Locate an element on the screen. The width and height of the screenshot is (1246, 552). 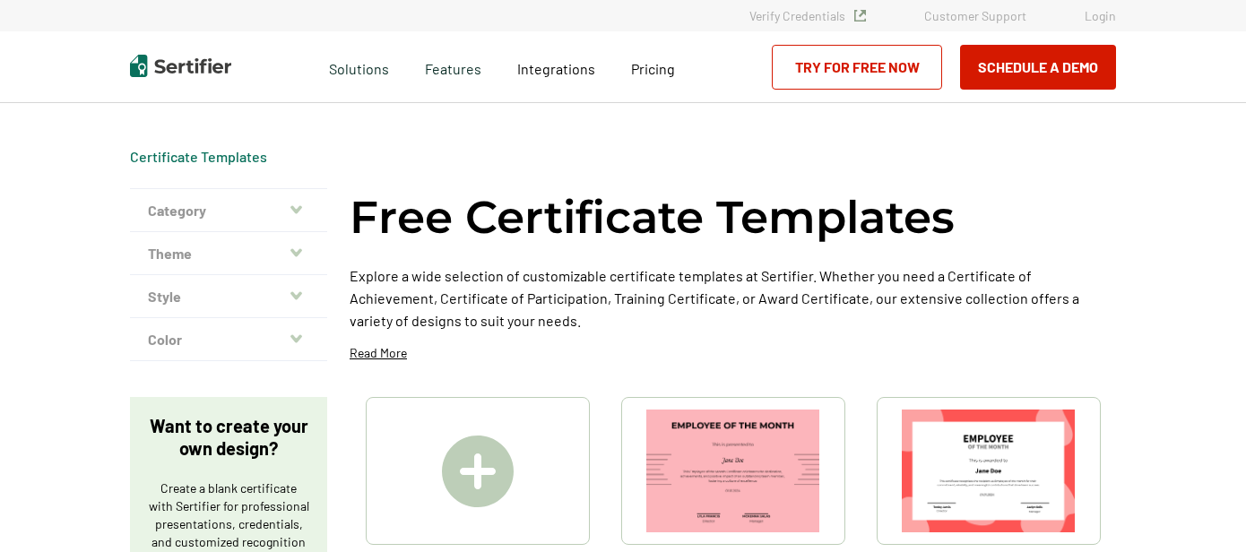
img: Simple & Modern Employee of the Month Certificate Template is located at coordinates (733, 471).